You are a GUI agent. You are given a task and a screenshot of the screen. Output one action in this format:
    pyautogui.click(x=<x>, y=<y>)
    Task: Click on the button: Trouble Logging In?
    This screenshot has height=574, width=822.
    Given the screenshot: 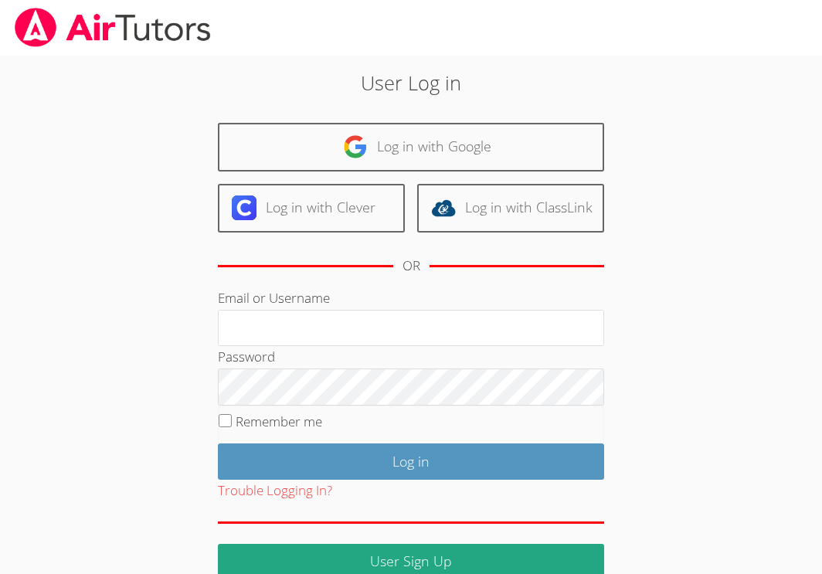 What is the action you would take?
    pyautogui.click(x=275, y=490)
    